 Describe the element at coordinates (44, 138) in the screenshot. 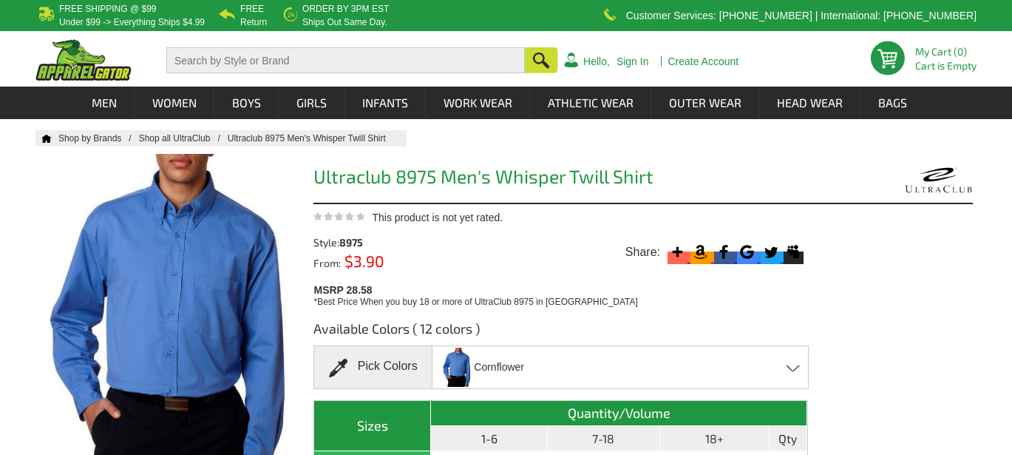

I see `a: Home` at that location.